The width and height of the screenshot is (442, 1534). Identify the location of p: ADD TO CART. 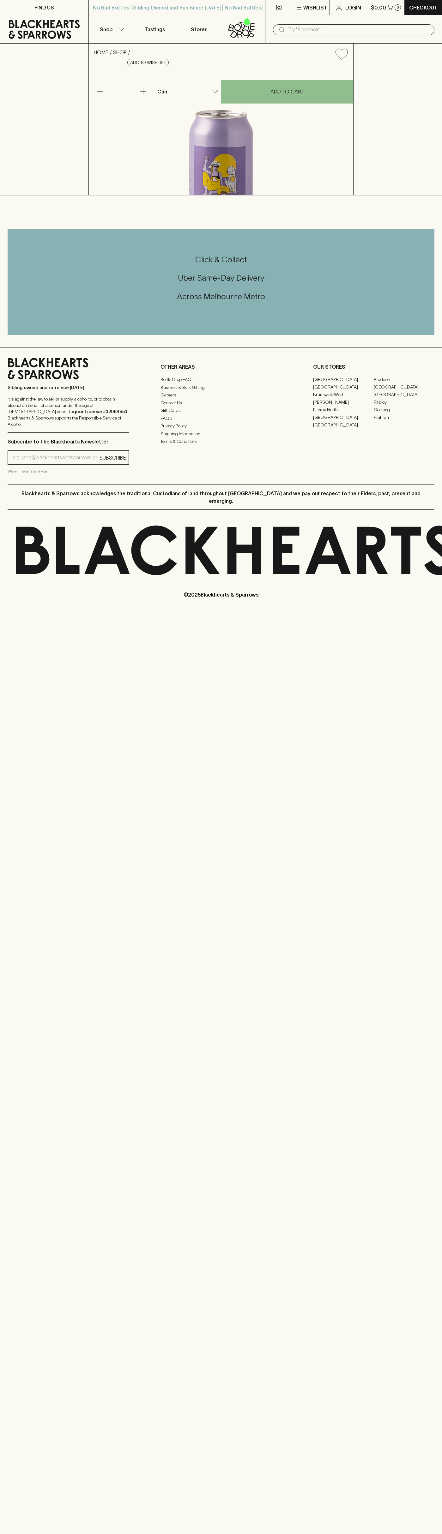
(287, 92).